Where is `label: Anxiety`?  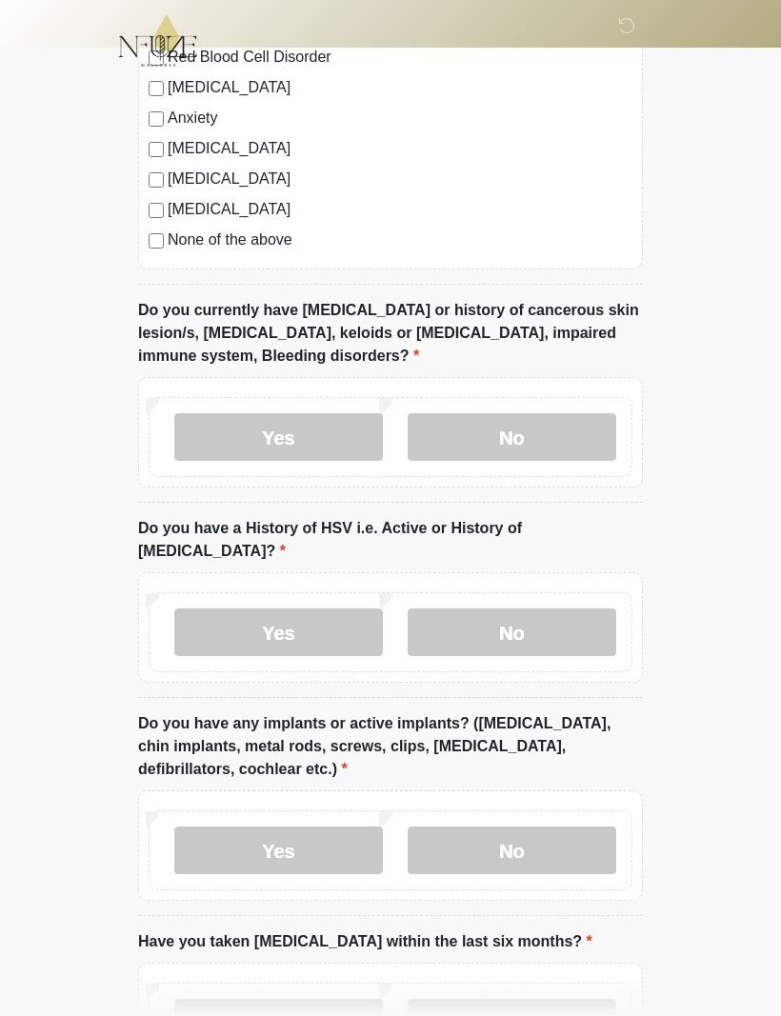 label: Anxiety is located at coordinates (400, 118).